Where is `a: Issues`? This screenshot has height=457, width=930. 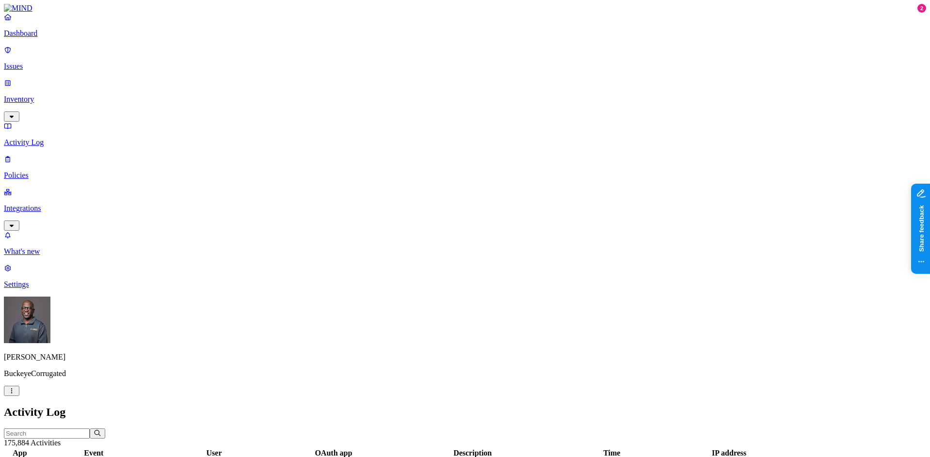
a: Issues is located at coordinates (465, 58).